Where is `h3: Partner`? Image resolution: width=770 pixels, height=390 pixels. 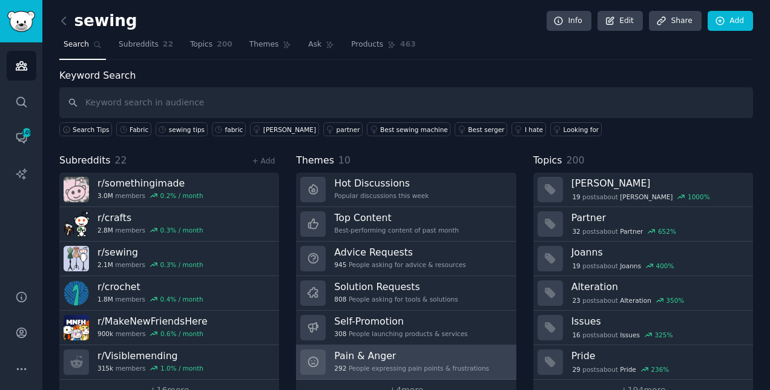 h3: Partner is located at coordinates (658, 217).